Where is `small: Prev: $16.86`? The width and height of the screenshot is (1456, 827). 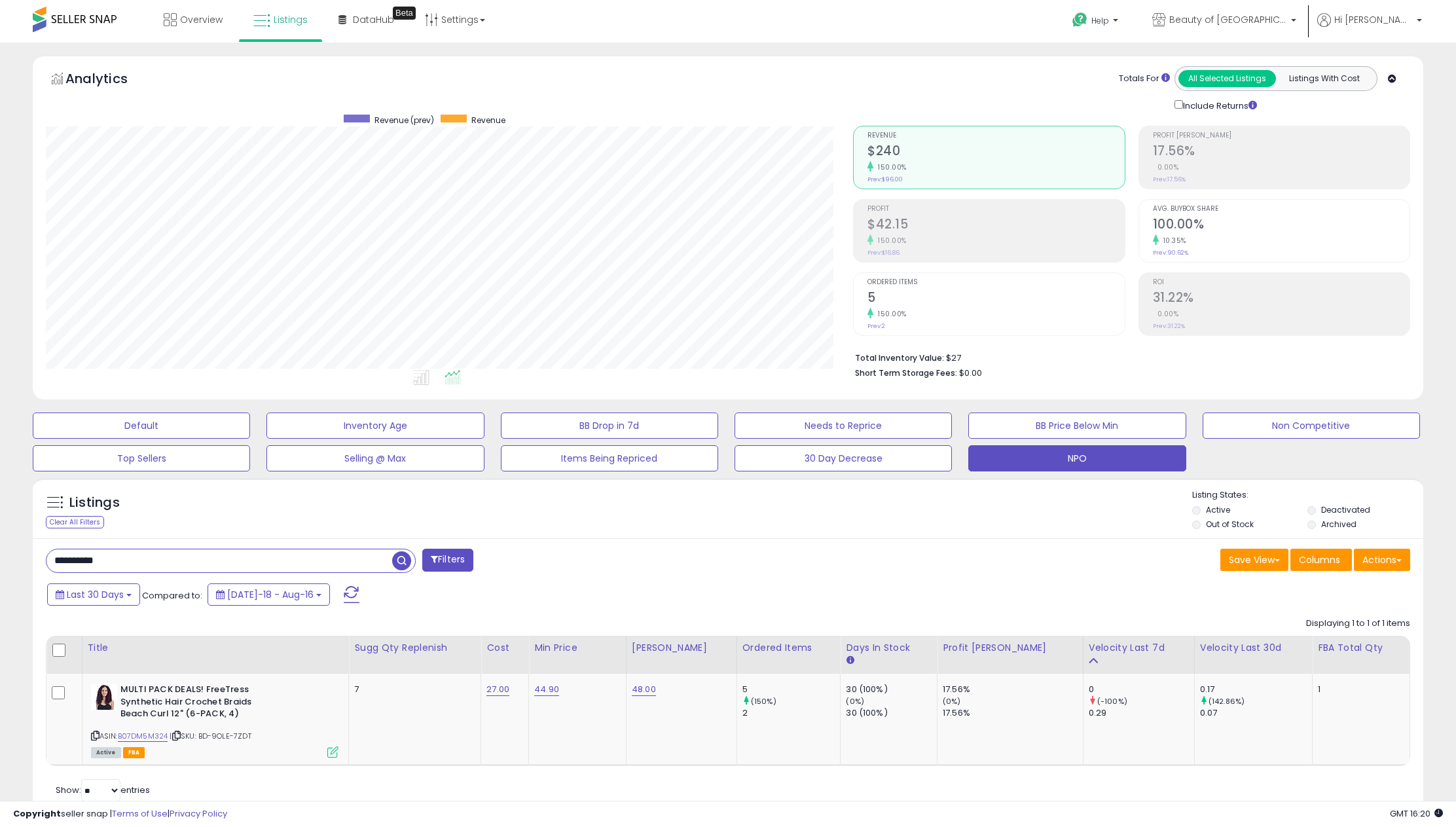 small: Prev: $16.86 is located at coordinates (883, 253).